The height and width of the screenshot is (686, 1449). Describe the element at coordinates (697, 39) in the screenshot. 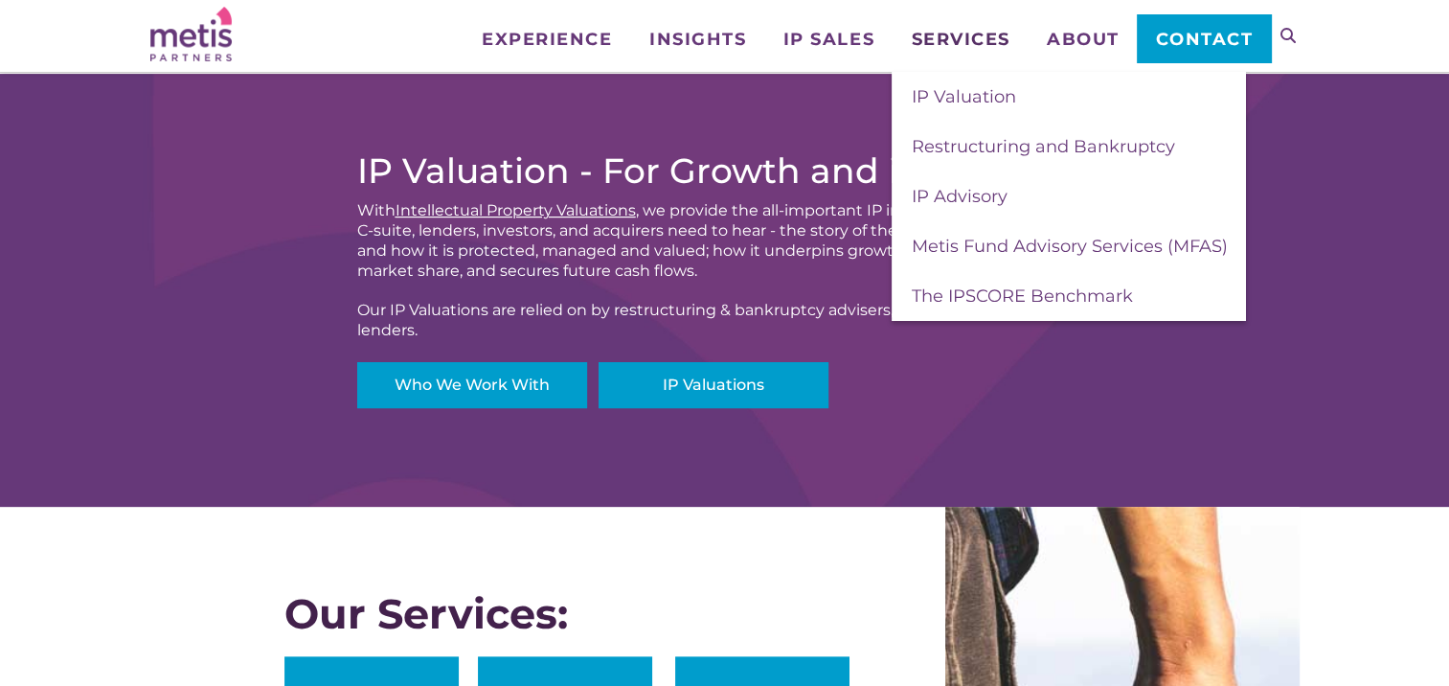

I see `span: Insights` at that location.